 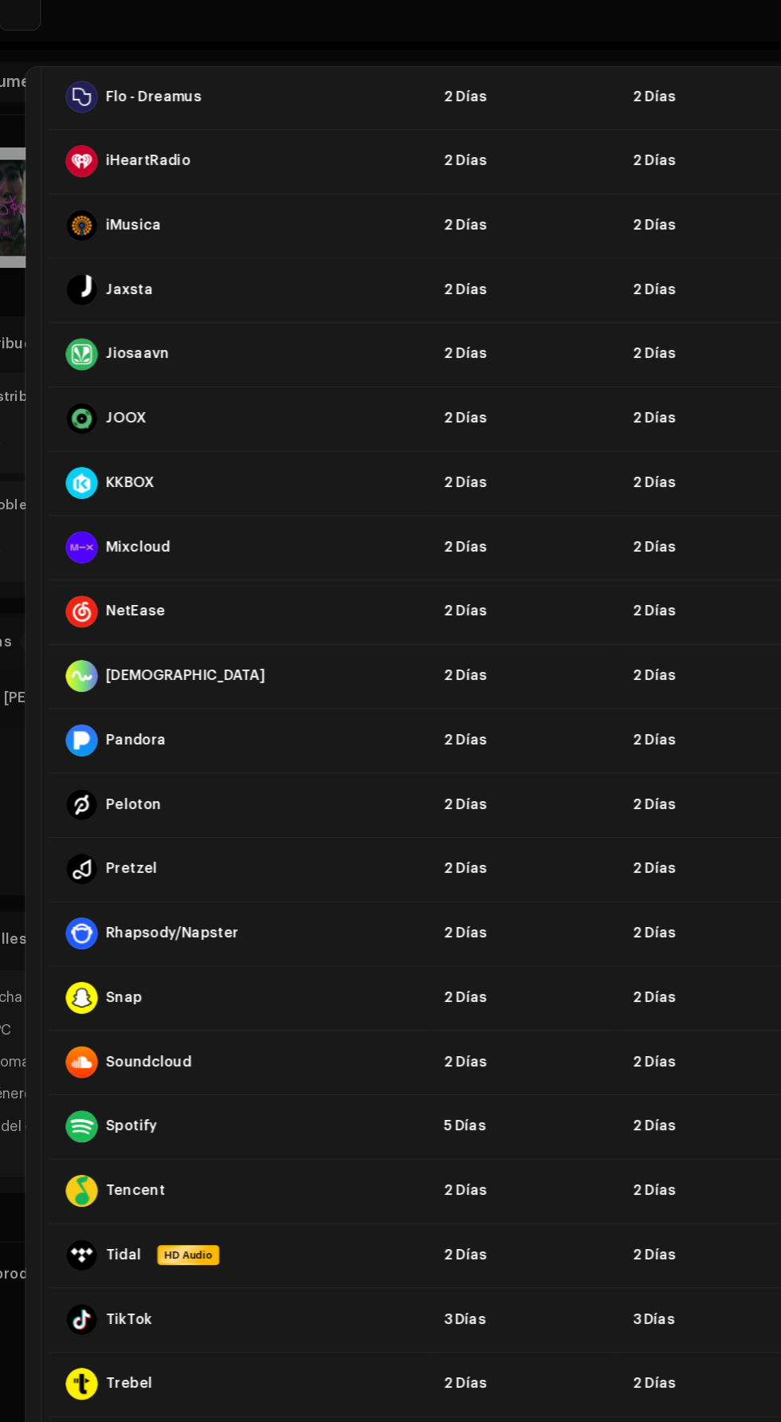 I want to click on div: iMusica, so click(x=157, y=197).